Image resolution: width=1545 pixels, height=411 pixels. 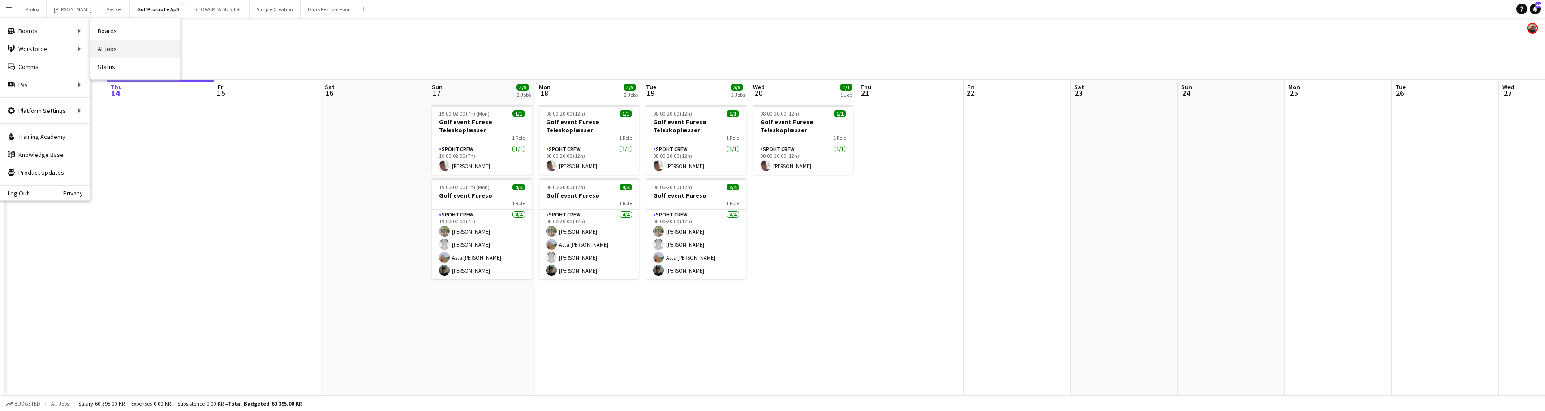 What do you see at coordinates (1538, 5) in the screenshot?
I see `span: 44` at bounding box center [1538, 5].